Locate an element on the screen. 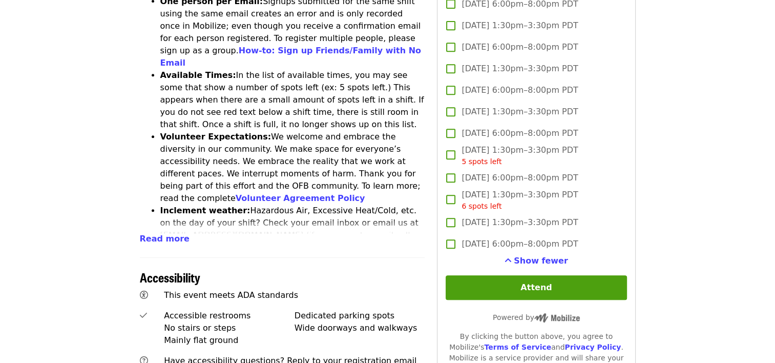  button: Read more is located at coordinates (164, 239).